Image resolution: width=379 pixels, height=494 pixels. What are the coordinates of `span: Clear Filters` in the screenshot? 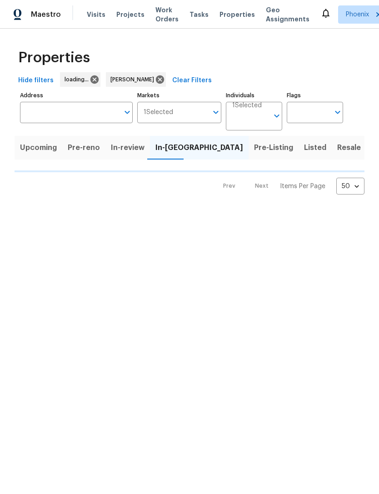 It's located at (192, 80).